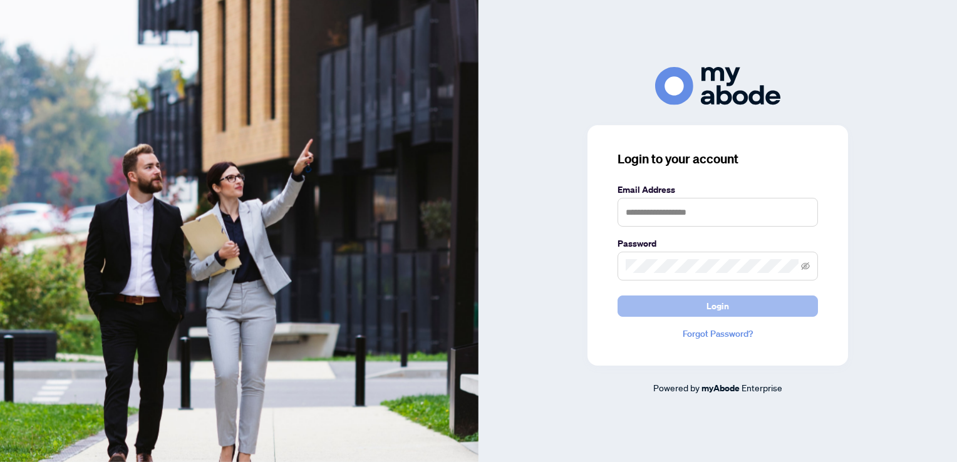  I want to click on h3: Login to your account, so click(718, 159).